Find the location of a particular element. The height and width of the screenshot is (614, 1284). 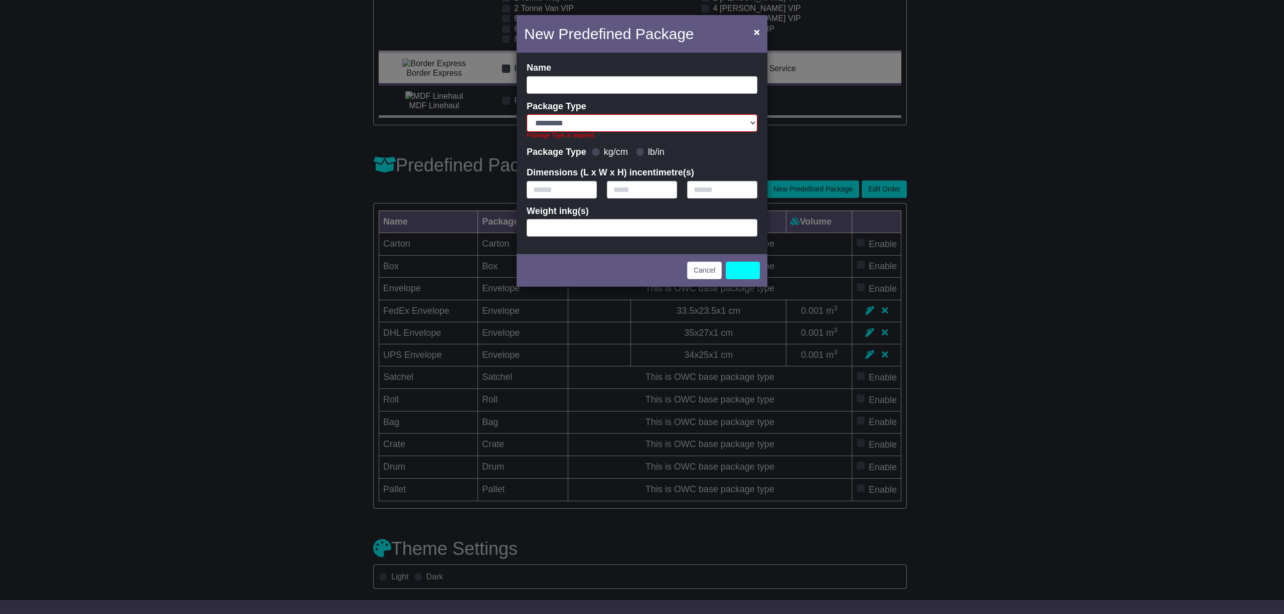

label: Name is located at coordinates (539, 68).